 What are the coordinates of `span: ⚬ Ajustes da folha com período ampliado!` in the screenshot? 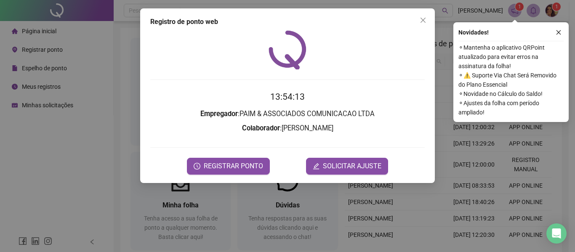 It's located at (511, 108).